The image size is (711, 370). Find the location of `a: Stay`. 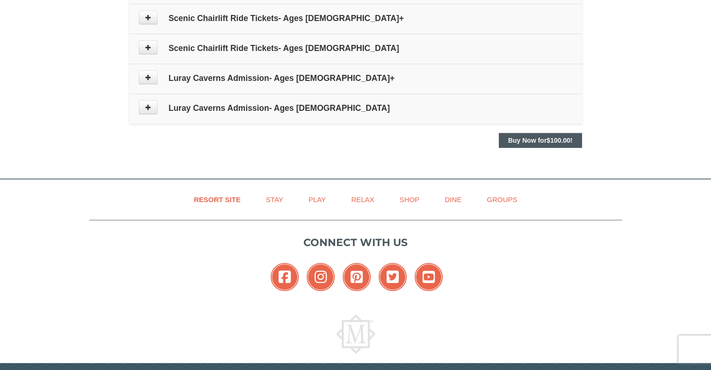

a: Stay is located at coordinates (274, 199).